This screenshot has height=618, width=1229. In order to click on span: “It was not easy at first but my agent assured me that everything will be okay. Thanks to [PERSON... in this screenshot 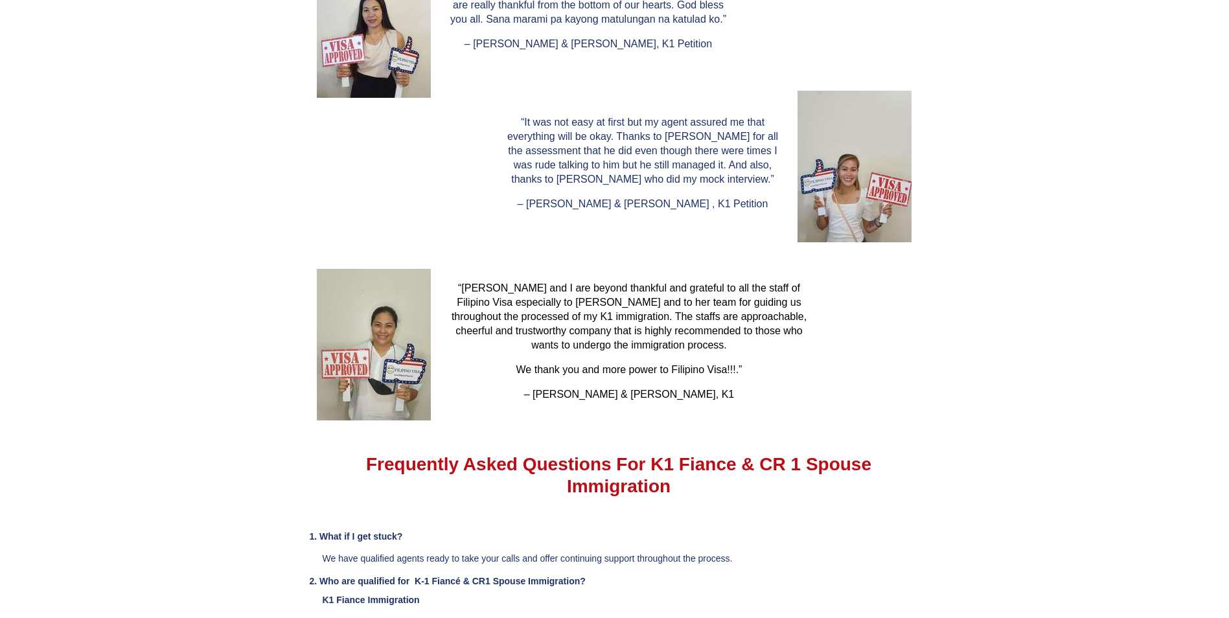, I will do `click(643, 150)`.